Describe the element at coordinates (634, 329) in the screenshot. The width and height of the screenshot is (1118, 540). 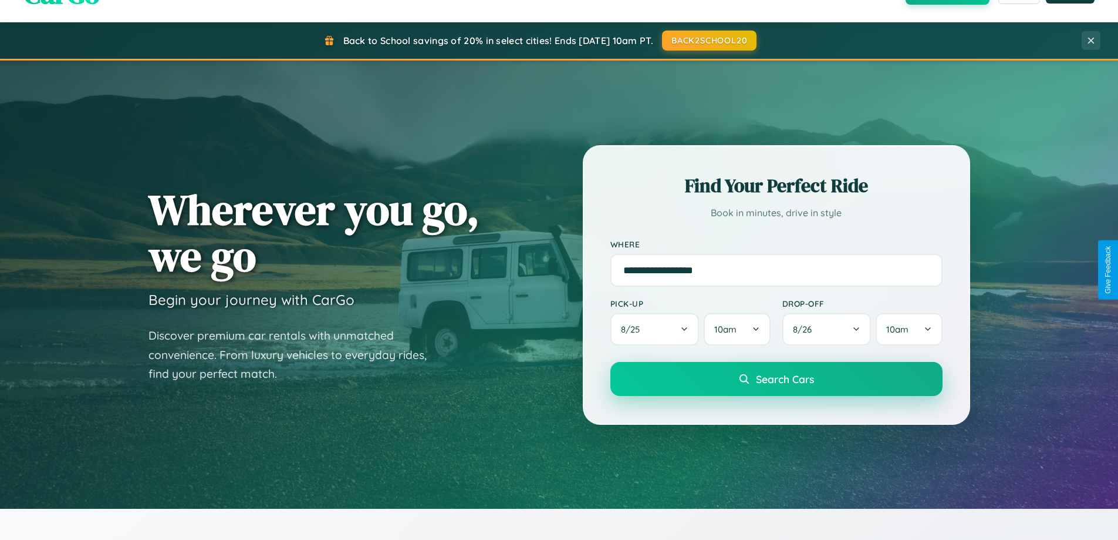
I see `span: 8 / 25` at that location.